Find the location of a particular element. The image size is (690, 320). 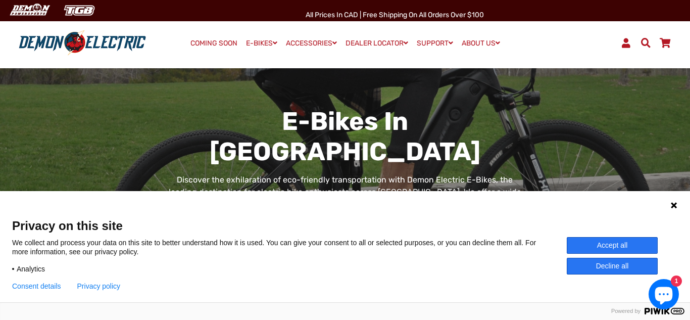

span: Powered by is located at coordinates (626, 311).